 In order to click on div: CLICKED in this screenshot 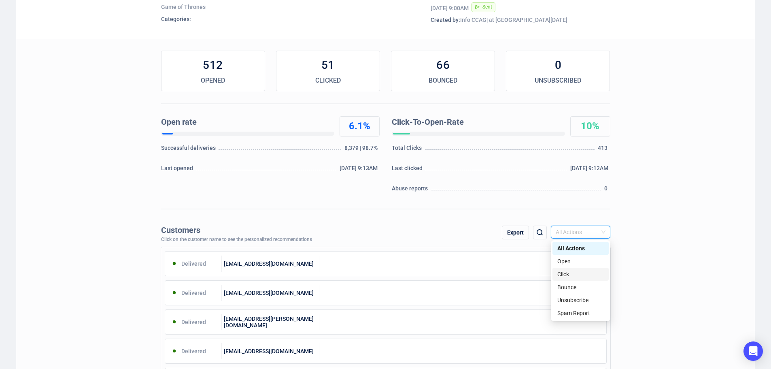, I will do `click(328, 81)`.